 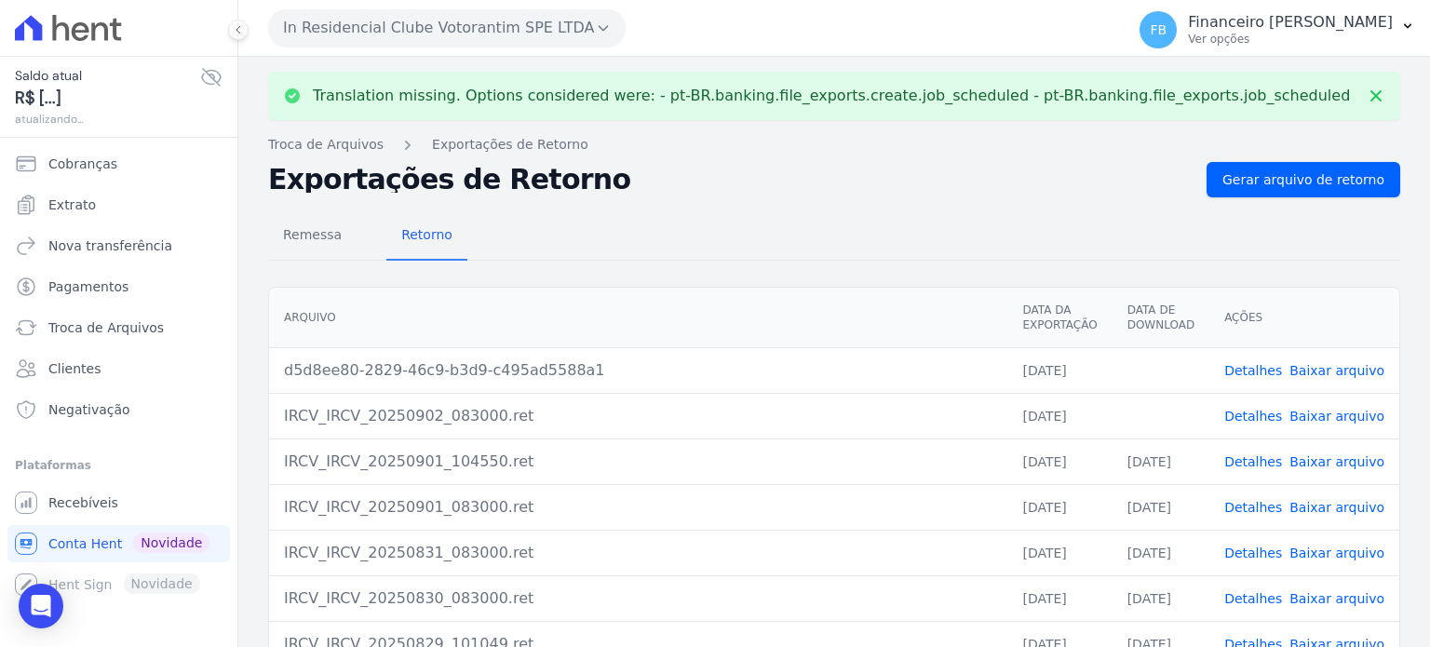 What do you see at coordinates (118, 164) in the screenshot?
I see `a: Cobranças` at bounding box center [118, 164].